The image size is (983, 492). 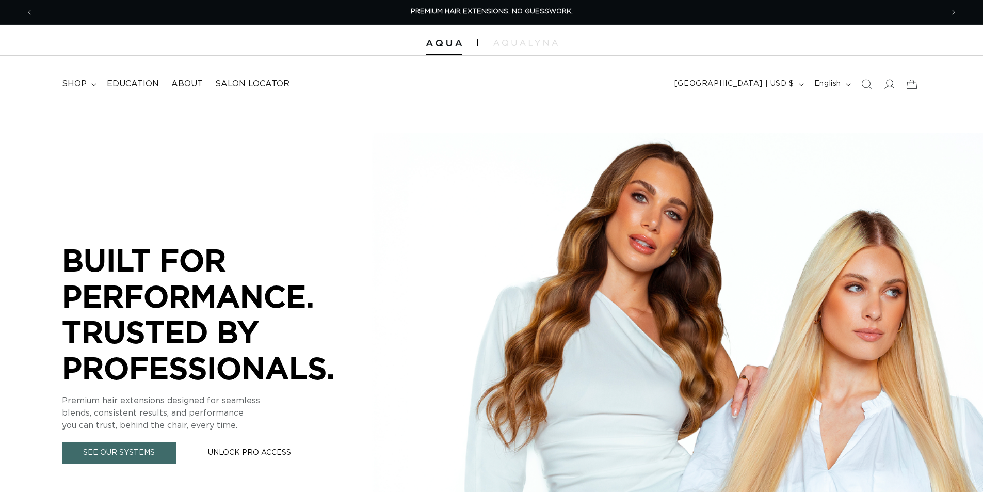 I want to click on p: Premium hair extensions designed for seamless blends, consistent results, and performance you can..., so click(x=217, y=413).